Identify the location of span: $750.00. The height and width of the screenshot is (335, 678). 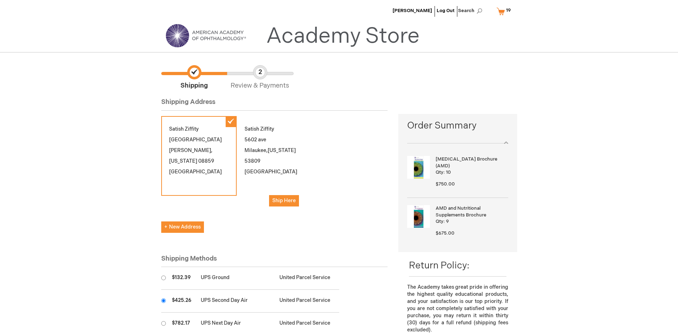
(445, 184).